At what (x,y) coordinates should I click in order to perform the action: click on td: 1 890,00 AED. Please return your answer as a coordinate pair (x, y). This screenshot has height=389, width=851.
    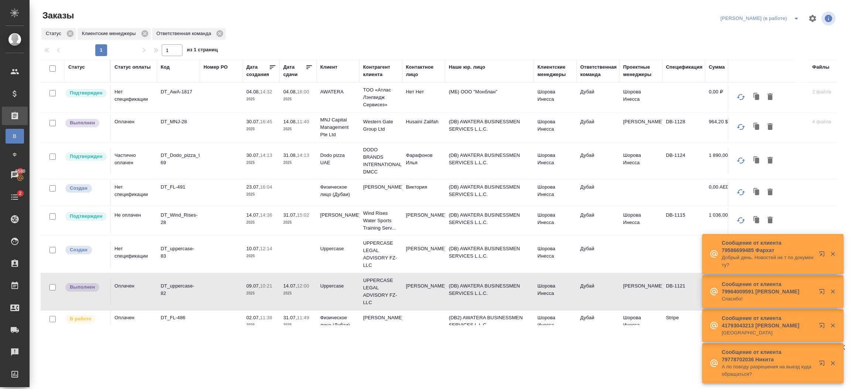
    Looking at the image, I should click on (724, 161).